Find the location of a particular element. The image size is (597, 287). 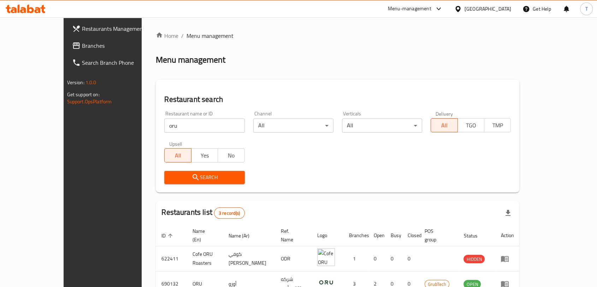

span: ID is located at coordinates (168, 235).